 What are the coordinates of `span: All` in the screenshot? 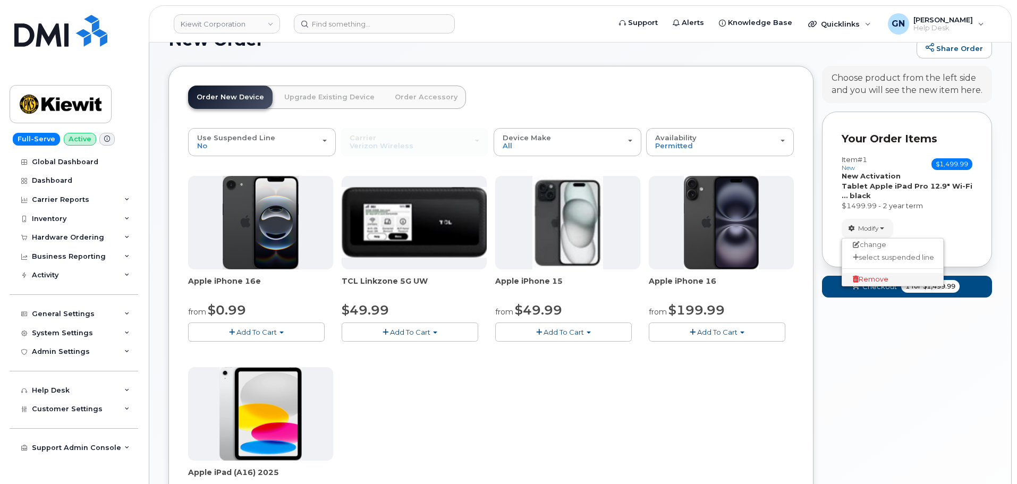 It's located at (507, 146).